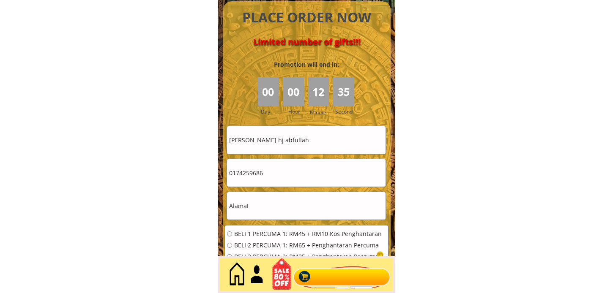  I want to click on h3: Promotion will end in:, so click(306, 65).